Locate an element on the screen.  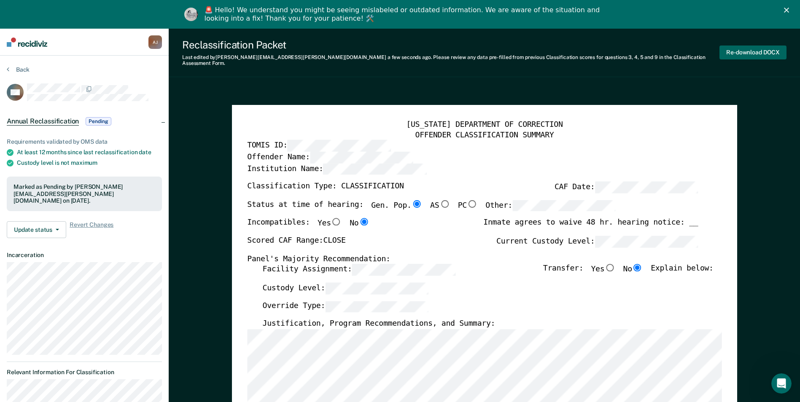
input: Facility Assignment: is located at coordinates (403, 269).